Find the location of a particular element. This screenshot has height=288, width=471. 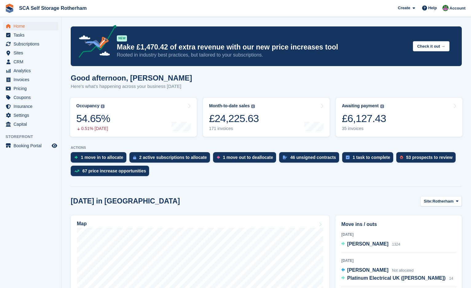

img: task-75834270c22a3079a89374b754ae025e5fb1db73e45f91037f5363f120a921f8.svg is located at coordinates (348, 158).